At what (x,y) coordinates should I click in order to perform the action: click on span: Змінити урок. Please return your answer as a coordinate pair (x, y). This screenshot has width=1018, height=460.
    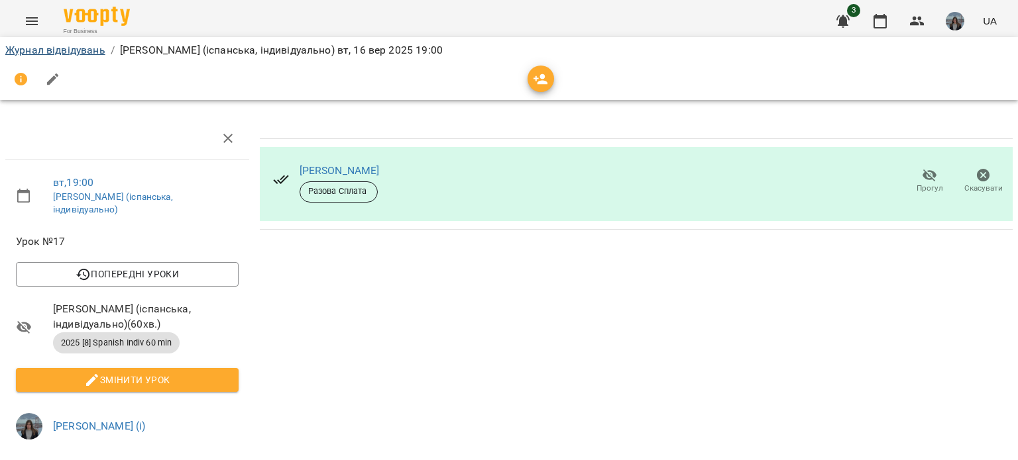
    Looking at the image, I should click on (127, 380).